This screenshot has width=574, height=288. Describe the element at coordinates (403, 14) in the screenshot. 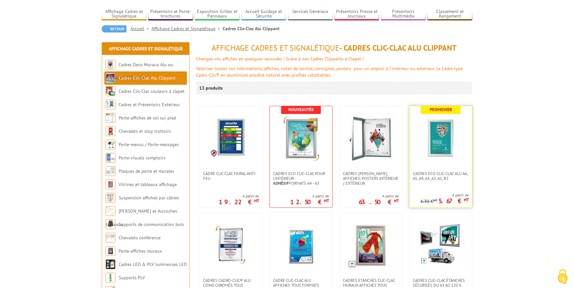

I see `a: Présentoirs Multimédia` at that location.